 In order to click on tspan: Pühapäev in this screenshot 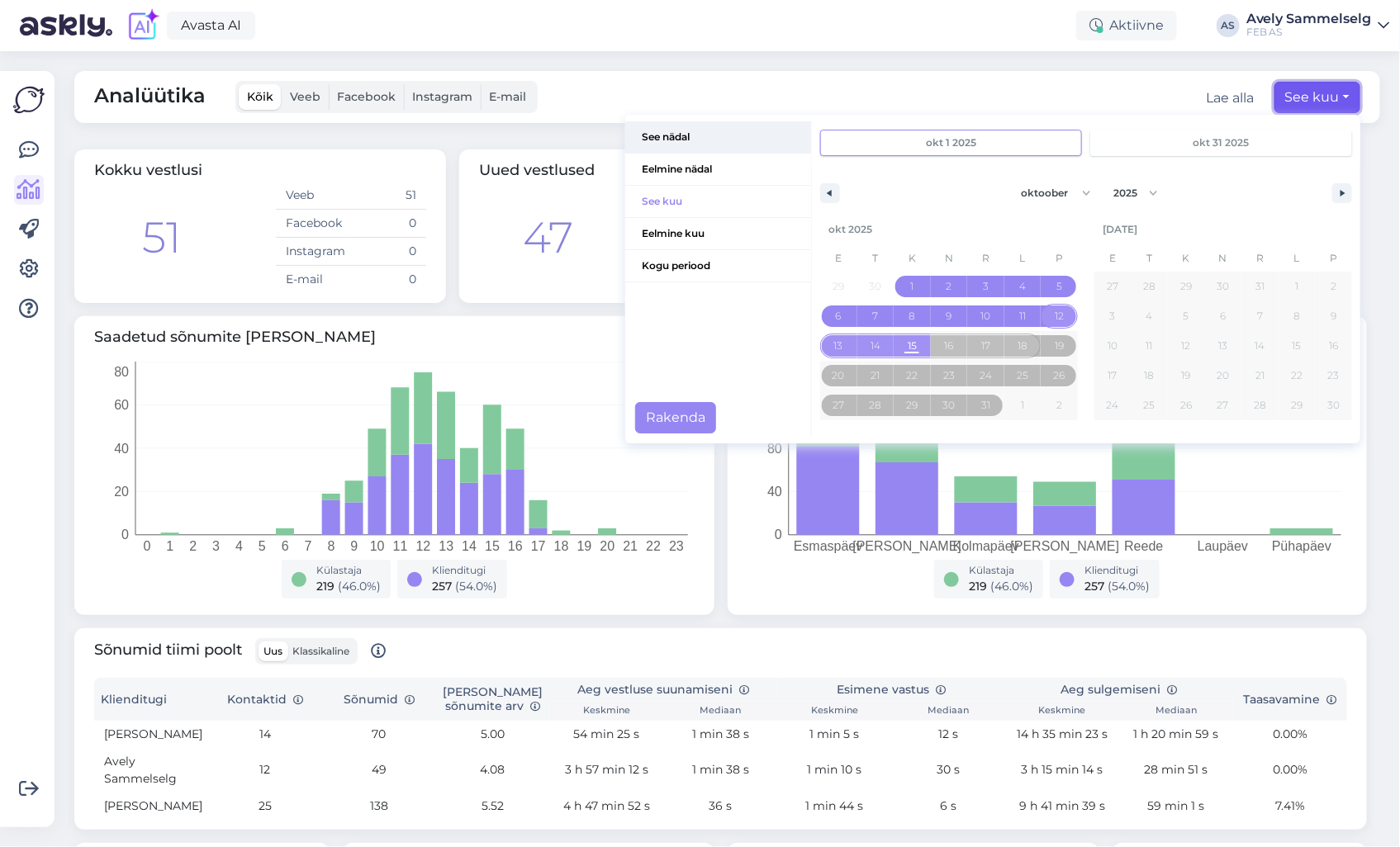, I will do `click(1302, 546)`.